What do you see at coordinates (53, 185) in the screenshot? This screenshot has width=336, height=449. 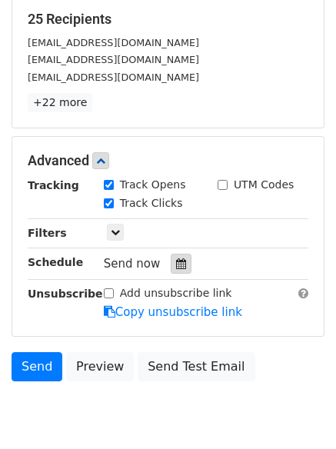 I see `strong: Tracking` at bounding box center [53, 185].